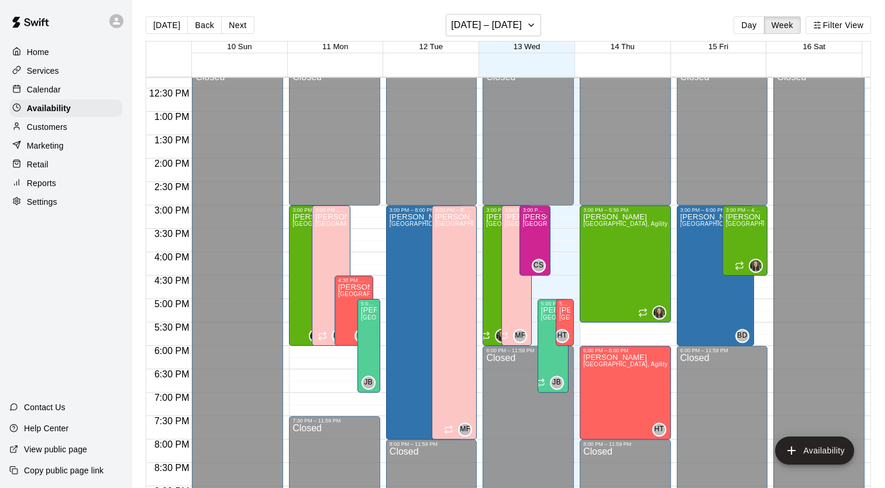  I want to click on a: Retail, so click(66, 164).